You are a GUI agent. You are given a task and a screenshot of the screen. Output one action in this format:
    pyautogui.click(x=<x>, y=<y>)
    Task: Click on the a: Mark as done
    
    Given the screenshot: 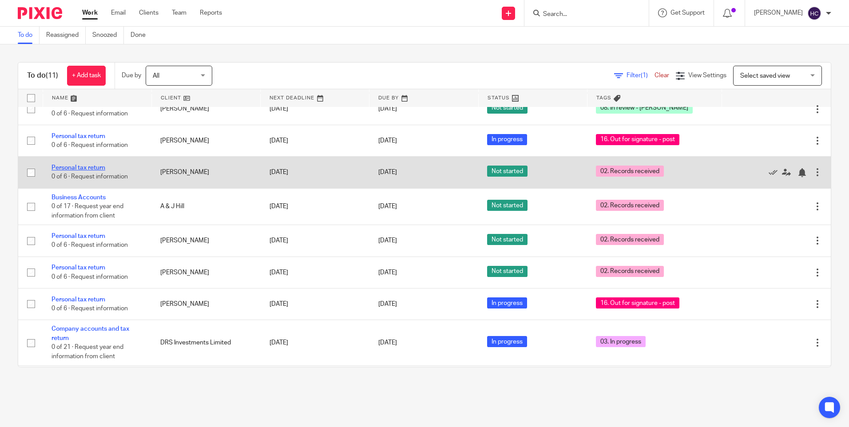 What is the action you would take?
    pyautogui.click(x=775, y=172)
    